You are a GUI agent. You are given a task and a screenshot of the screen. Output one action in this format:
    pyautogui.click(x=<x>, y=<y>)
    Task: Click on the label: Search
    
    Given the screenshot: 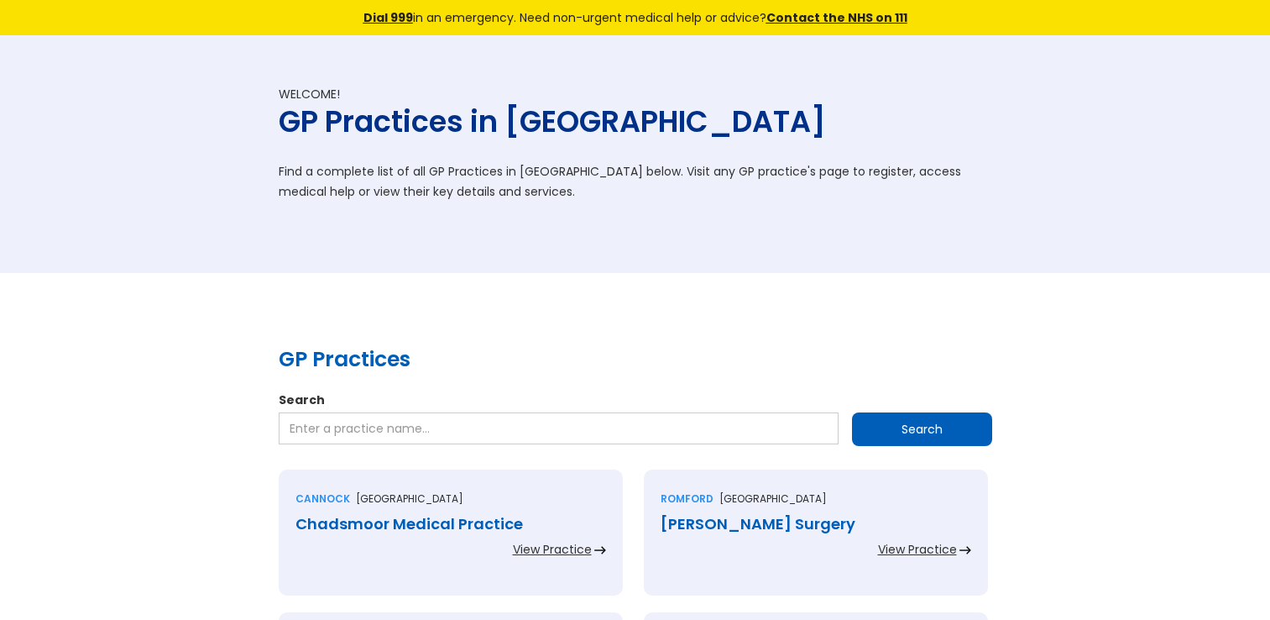 What is the action you would take?
    pyautogui.click(x=636, y=400)
    